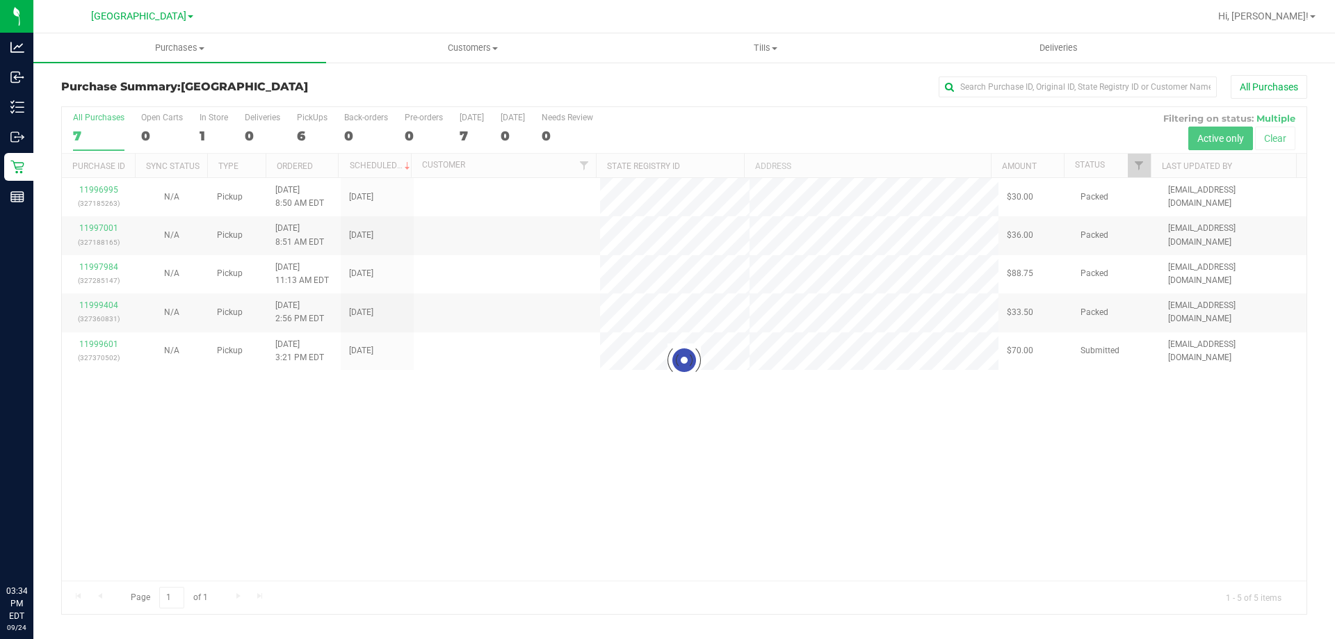 This screenshot has height=639, width=1335. I want to click on p: 09/24, so click(17, 627).